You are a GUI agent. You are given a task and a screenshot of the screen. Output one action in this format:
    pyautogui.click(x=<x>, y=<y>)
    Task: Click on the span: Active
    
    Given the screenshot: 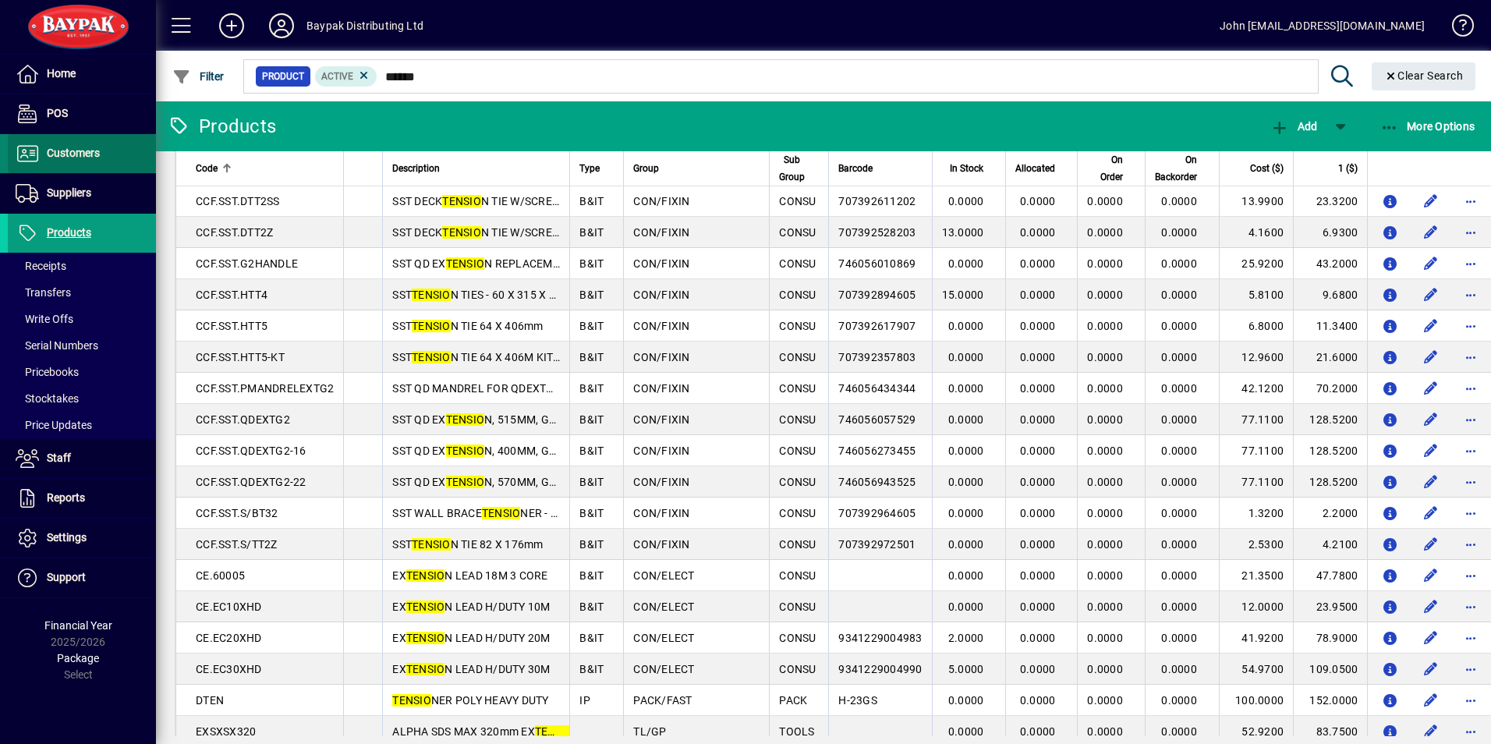 What is the action you would take?
    pyautogui.click(x=337, y=76)
    